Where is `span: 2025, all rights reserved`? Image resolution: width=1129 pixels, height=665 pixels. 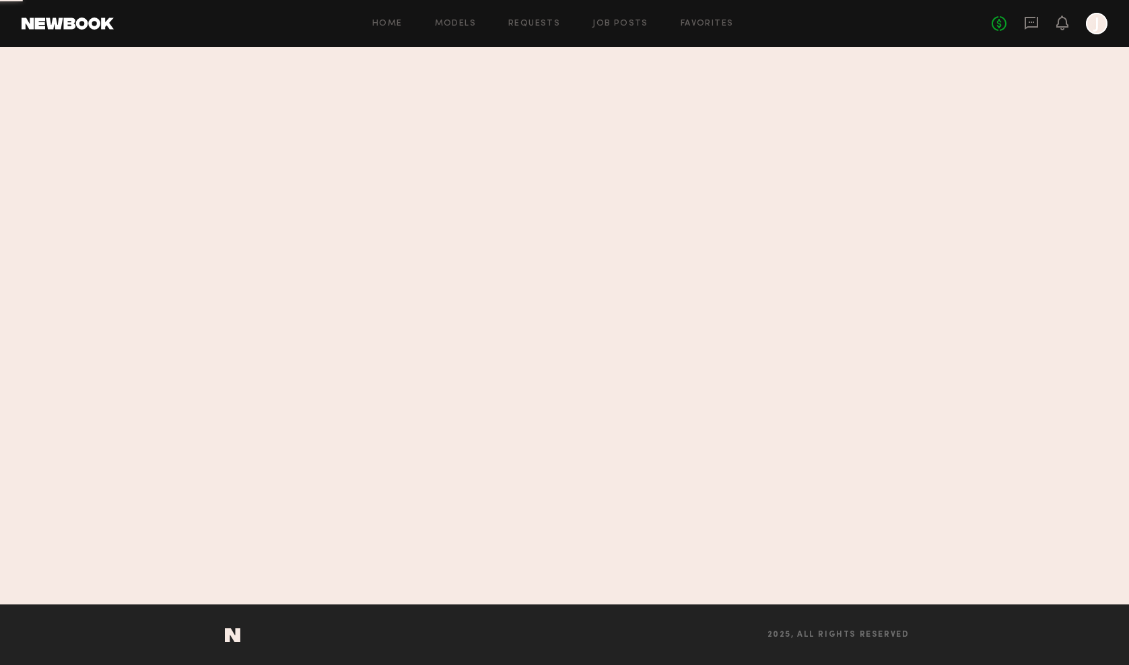
span: 2025, all rights reserved is located at coordinates (838, 635).